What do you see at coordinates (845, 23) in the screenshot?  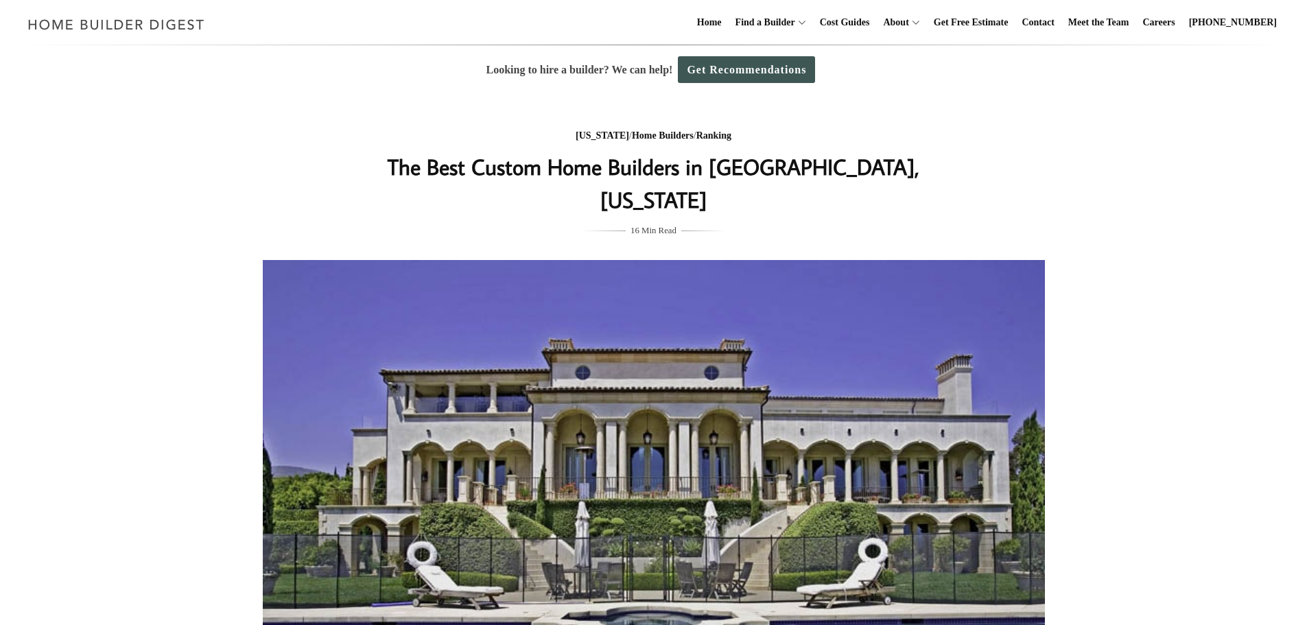 I see `a: Cost Guides` at bounding box center [845, 23].